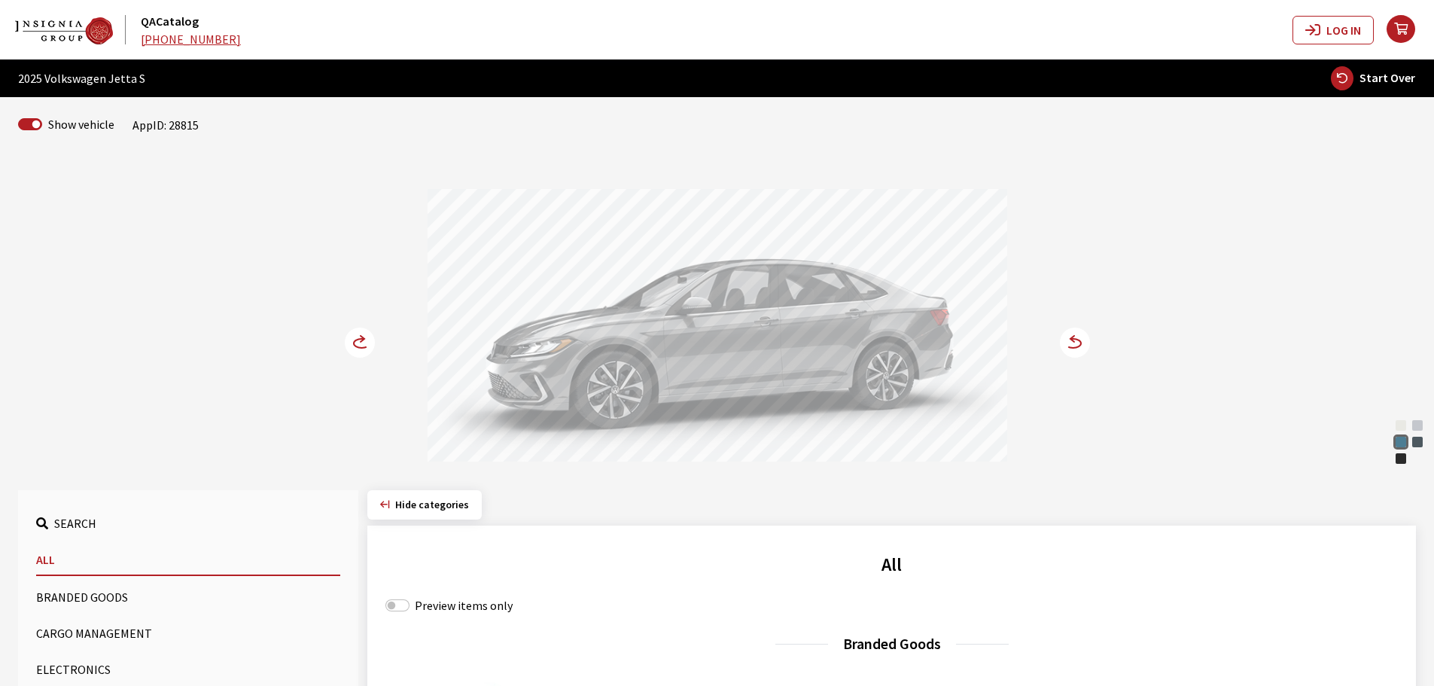 The image size is (1434, 686). Describe the element at coordinates (169, 21) in the screenshot. I see `a: QACatalog` at that location.